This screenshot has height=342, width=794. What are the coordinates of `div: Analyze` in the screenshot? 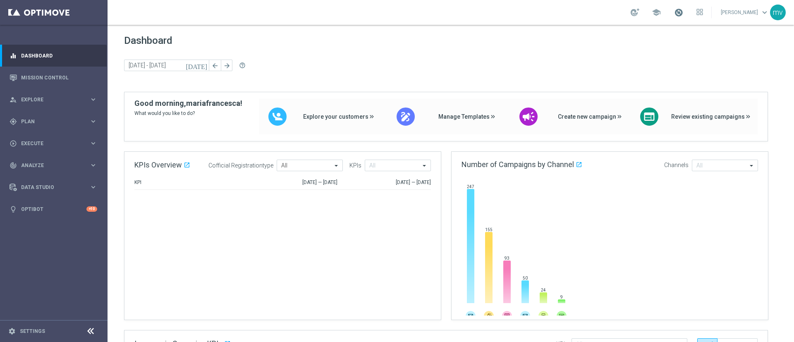 It's located at (49, 165).